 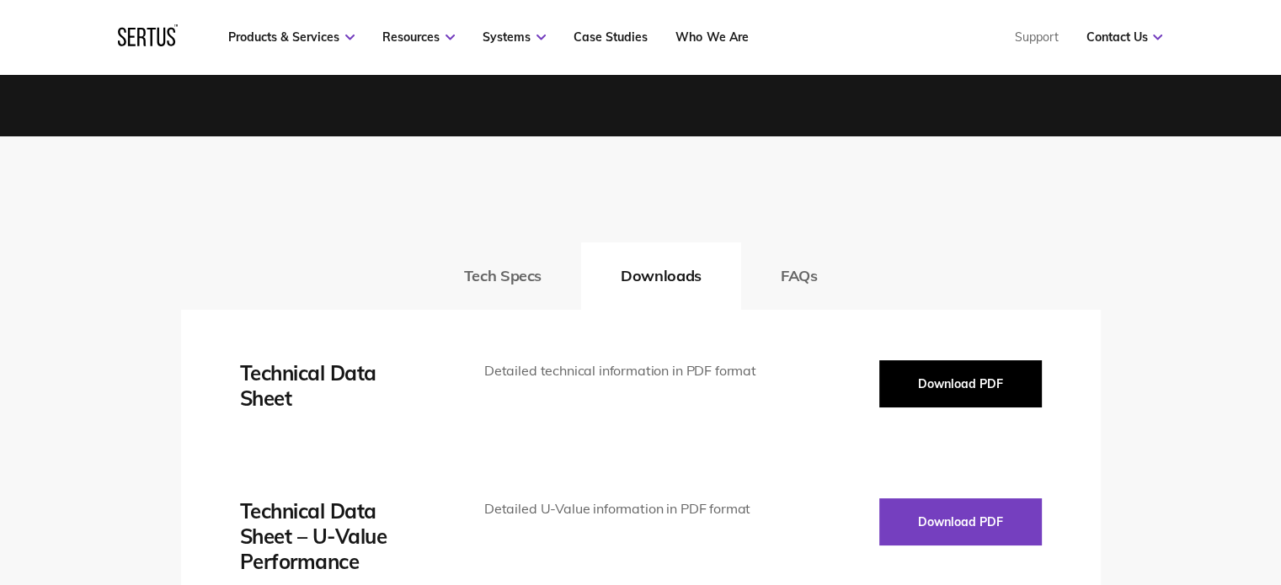 I want to click on a: Products & Services, so click(x=291, y=37).